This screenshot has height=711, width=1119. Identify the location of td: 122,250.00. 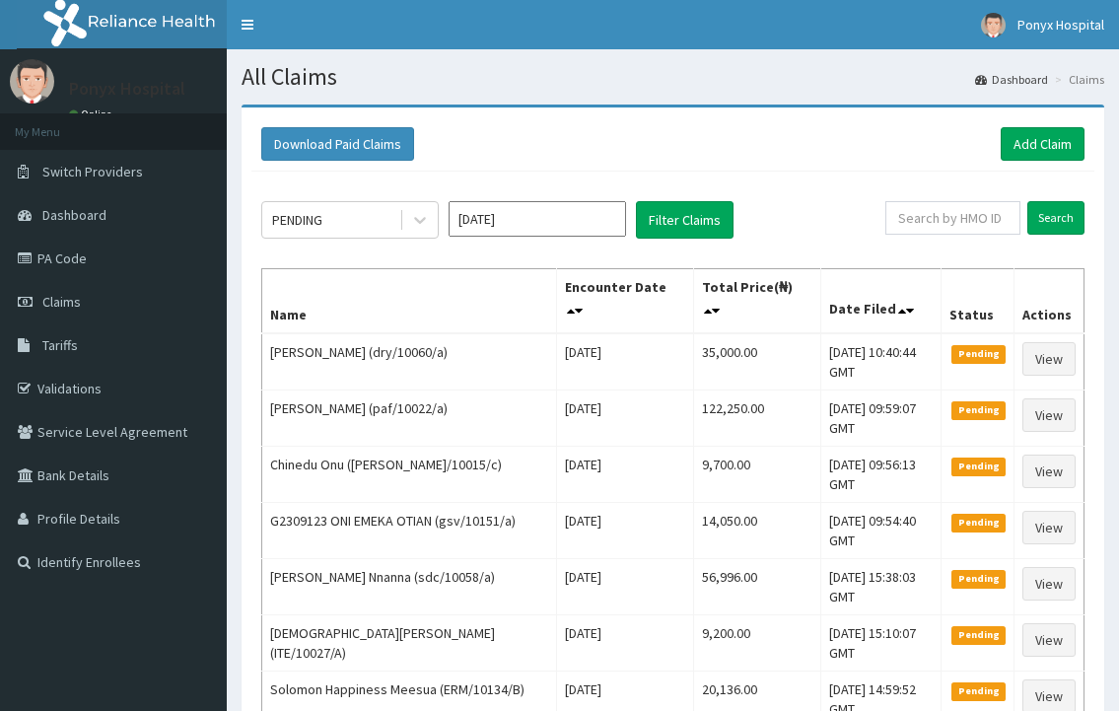
(757, 418).